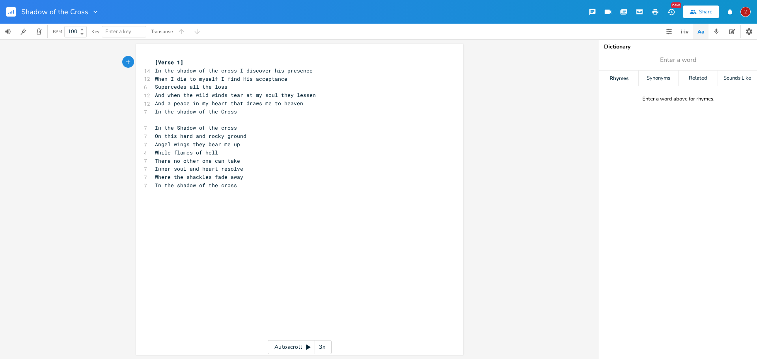 This screenshot has height=359, width=757. I want to click on div: BPM, so click(57, 32).